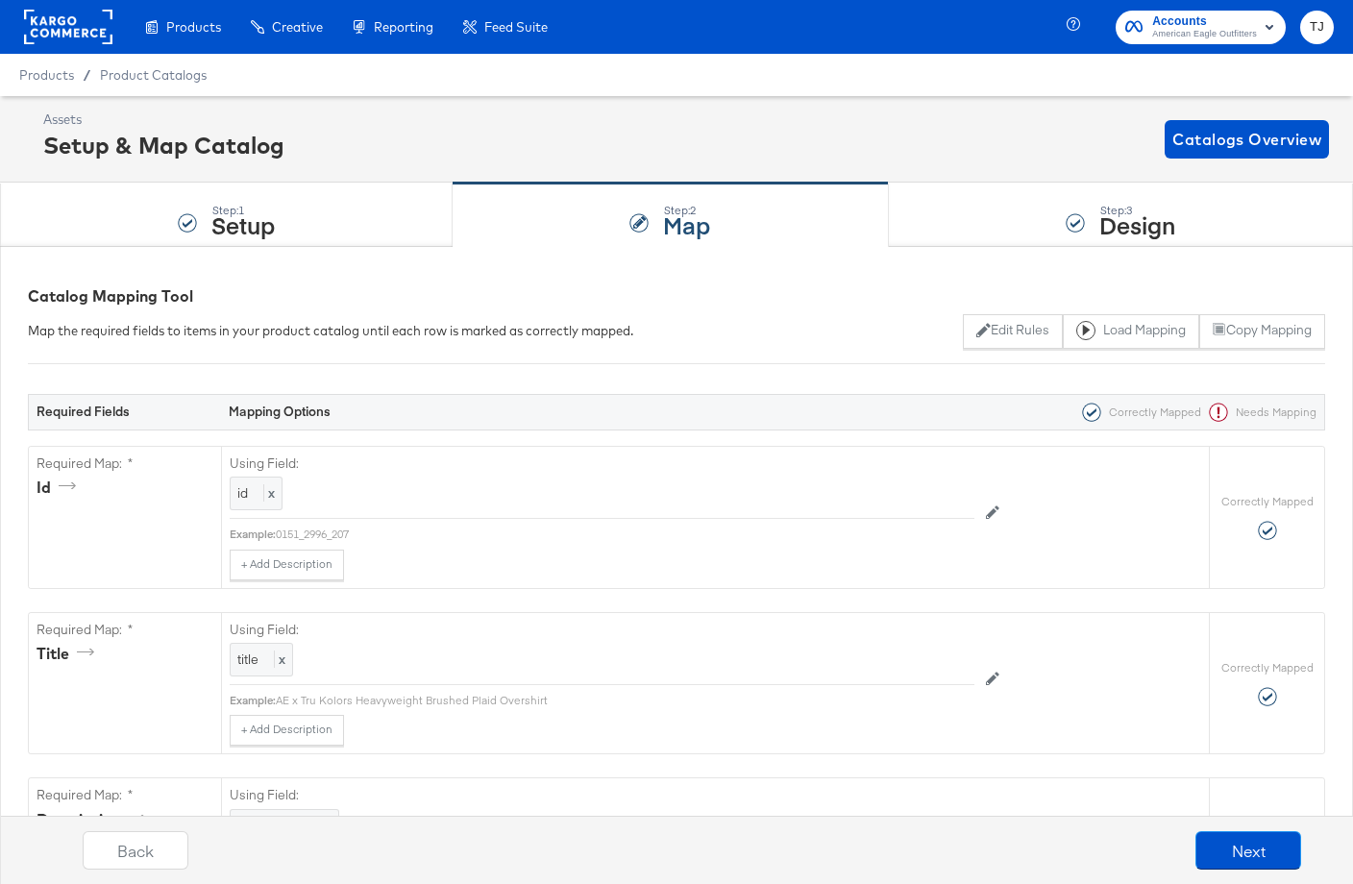  Describe the element at coordinates (83, 411) in the screenshot. I see `strong: Required Fields` at that location.